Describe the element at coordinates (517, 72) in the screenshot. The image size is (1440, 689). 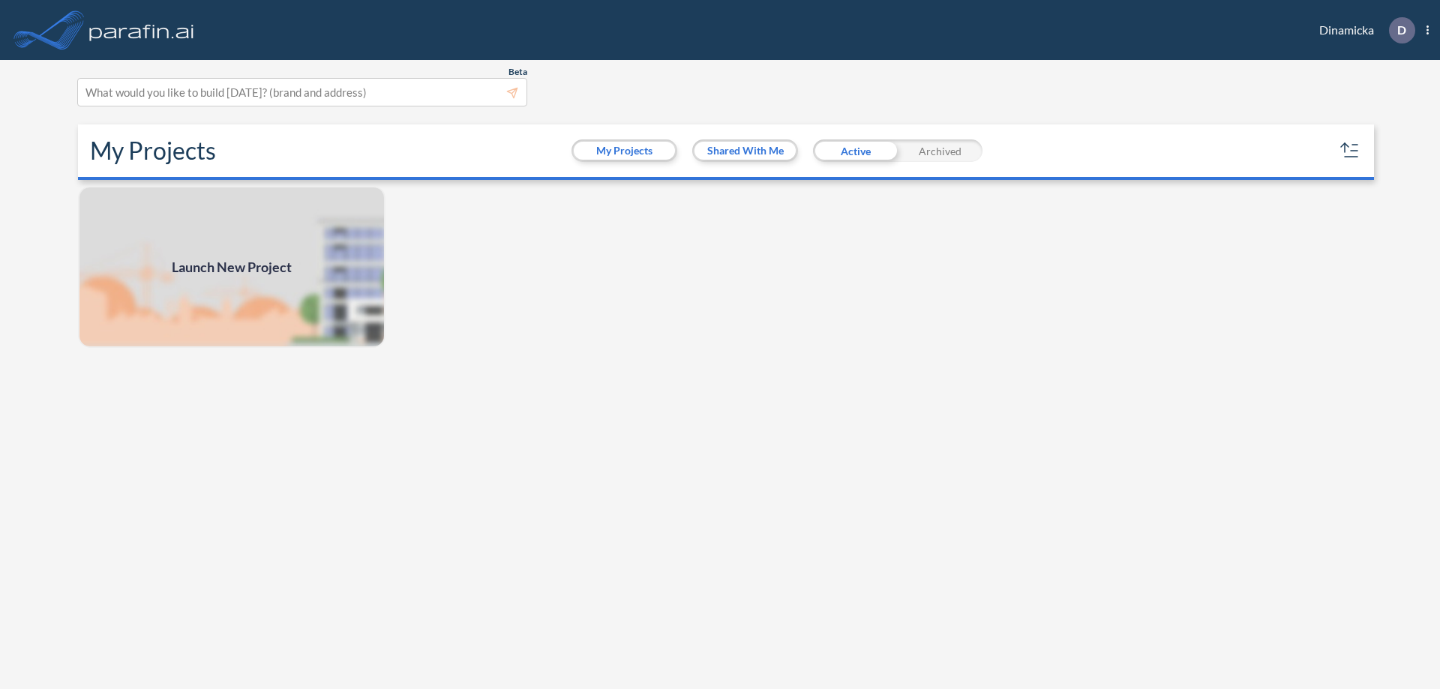
I see `span: Beta` at that location.